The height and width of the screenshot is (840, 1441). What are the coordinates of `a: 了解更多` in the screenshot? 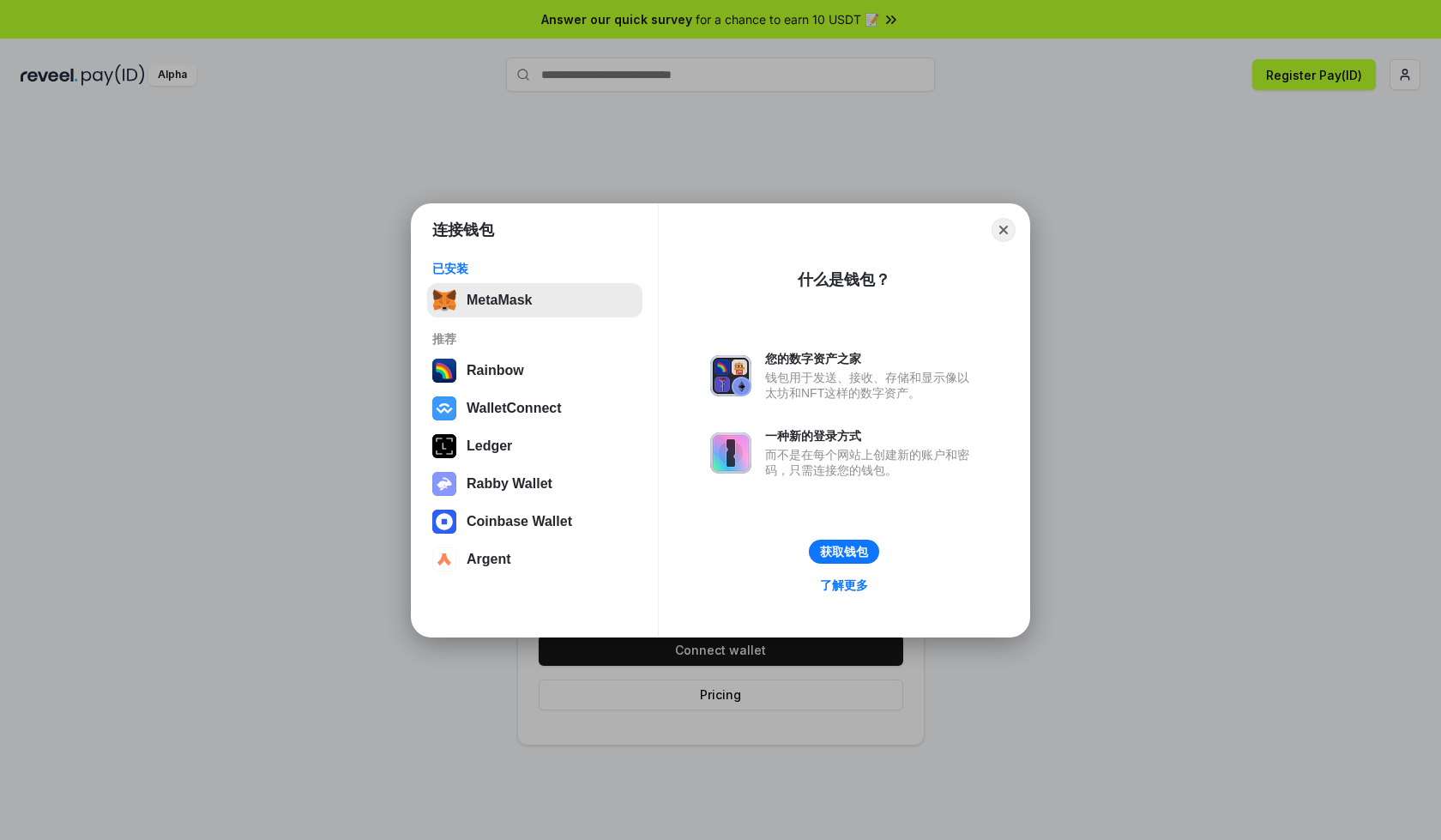 It's located at (844, 585).